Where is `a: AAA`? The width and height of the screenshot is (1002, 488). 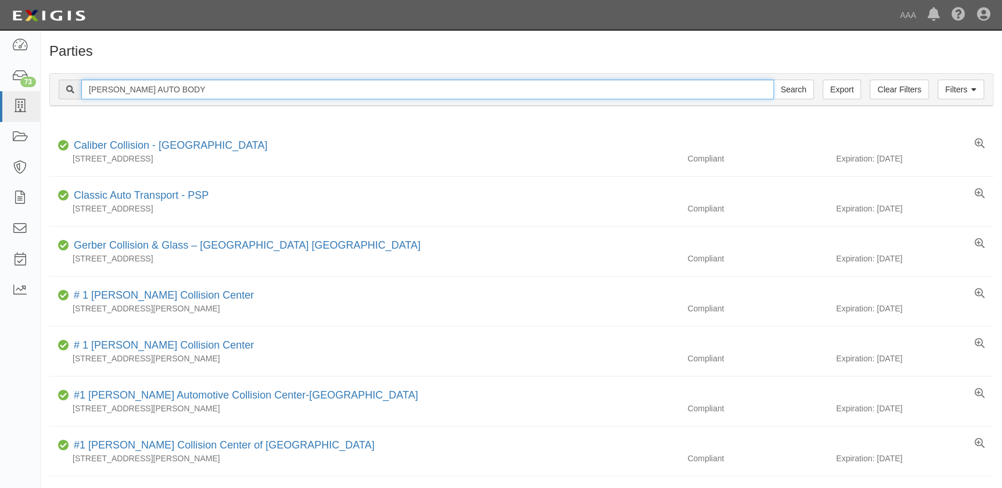
a: AAA is located at coordinates (908, 15).